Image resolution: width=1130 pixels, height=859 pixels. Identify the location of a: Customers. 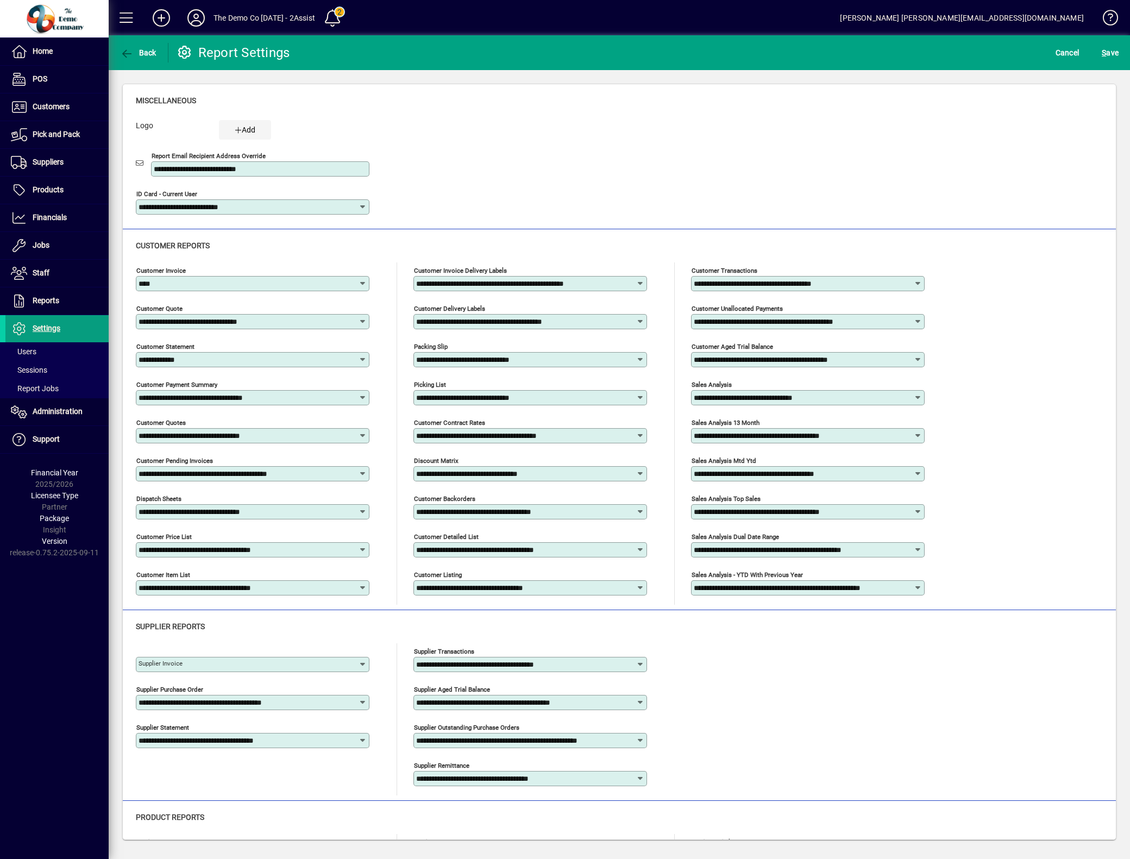
(57, 107).